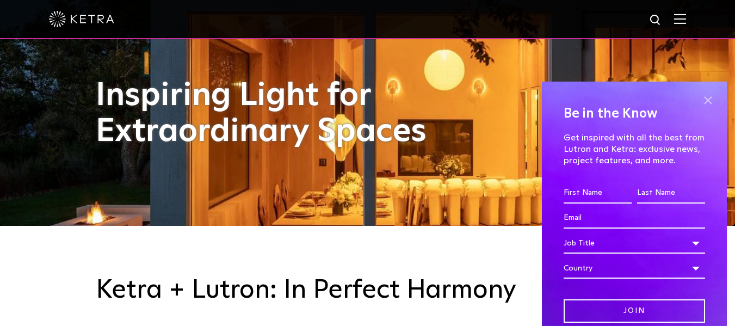  What do you see at coordinates (368, 290) in the screenshot?
I see `h3: Ketra + Lutron: In Perfect Harmony` at bounding box center [368, 290].